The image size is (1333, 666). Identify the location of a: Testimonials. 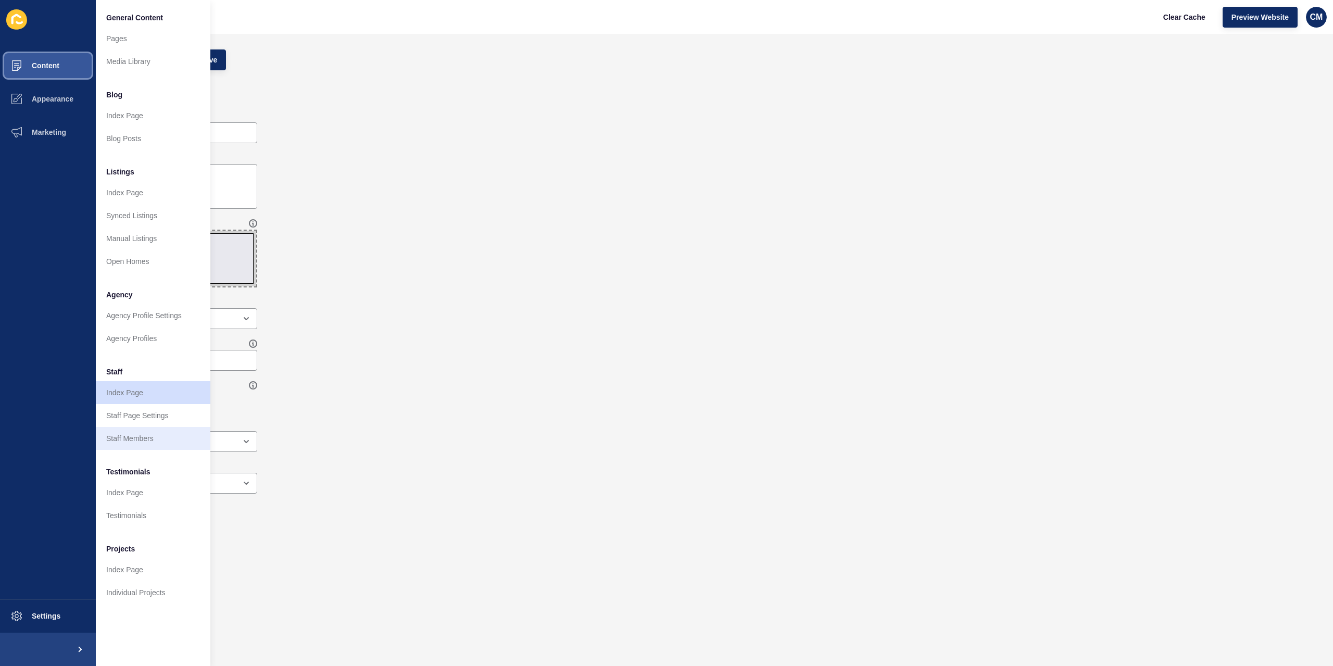
(153, 516).